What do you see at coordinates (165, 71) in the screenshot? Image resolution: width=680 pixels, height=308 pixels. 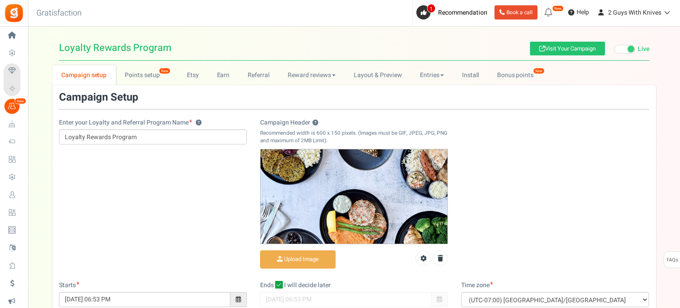 I see `span: New` at bounding box center [165, 71].